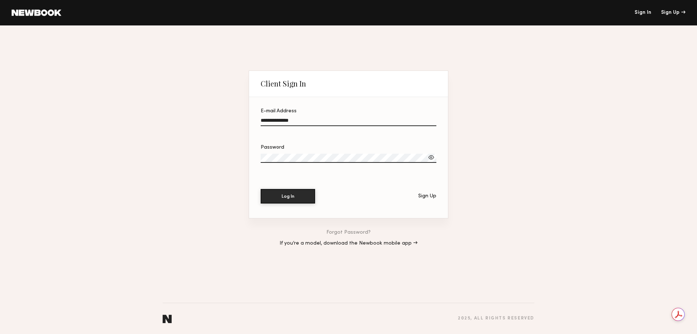 This screenshot has height=334, width=697. I want to click on input: Password, so click(349, 158).